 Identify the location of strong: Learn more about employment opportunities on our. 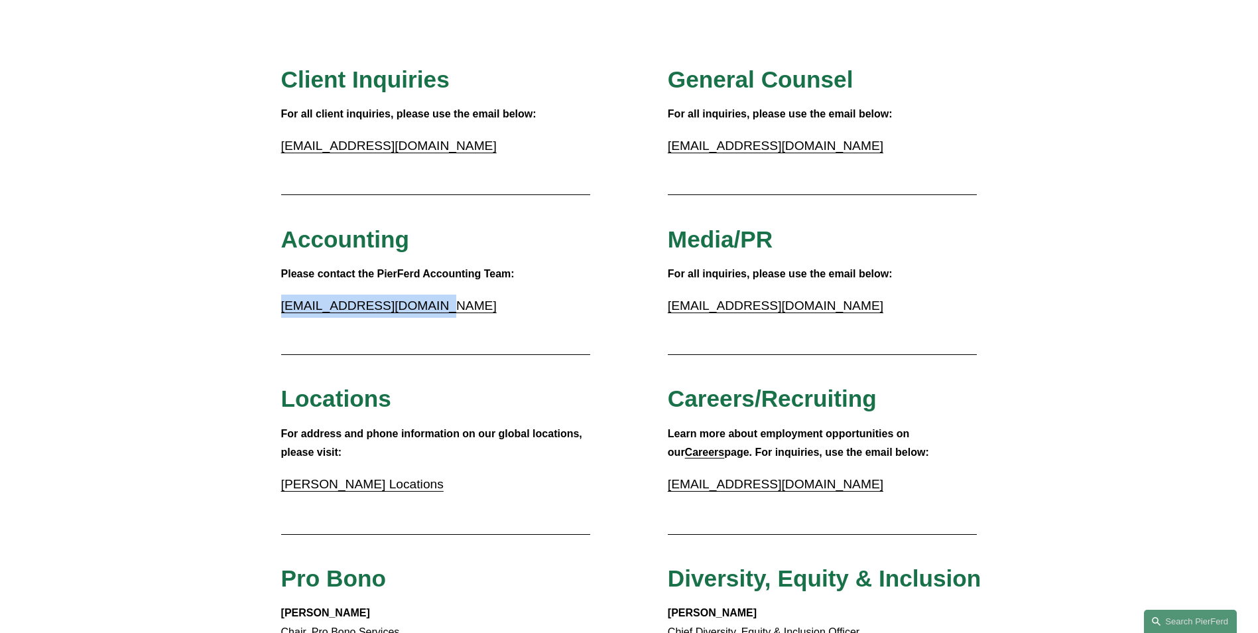
(790, 443).